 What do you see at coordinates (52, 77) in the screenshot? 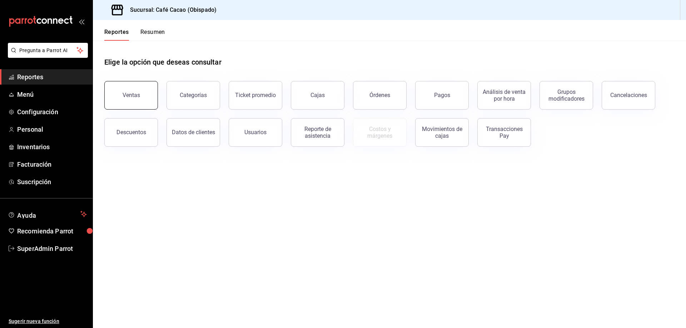
I see `span: Reportes` at bounding box center [52, 77].